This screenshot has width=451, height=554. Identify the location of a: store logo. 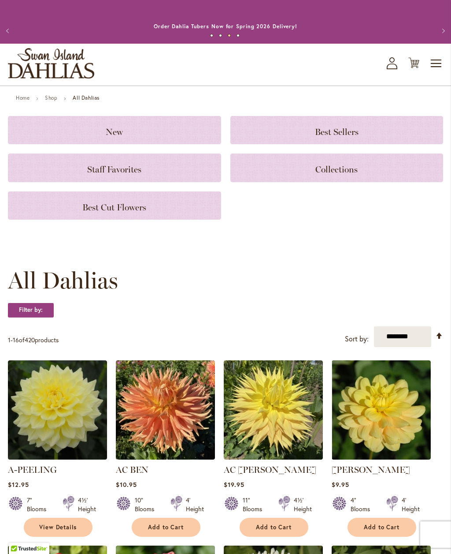
(51, 63).